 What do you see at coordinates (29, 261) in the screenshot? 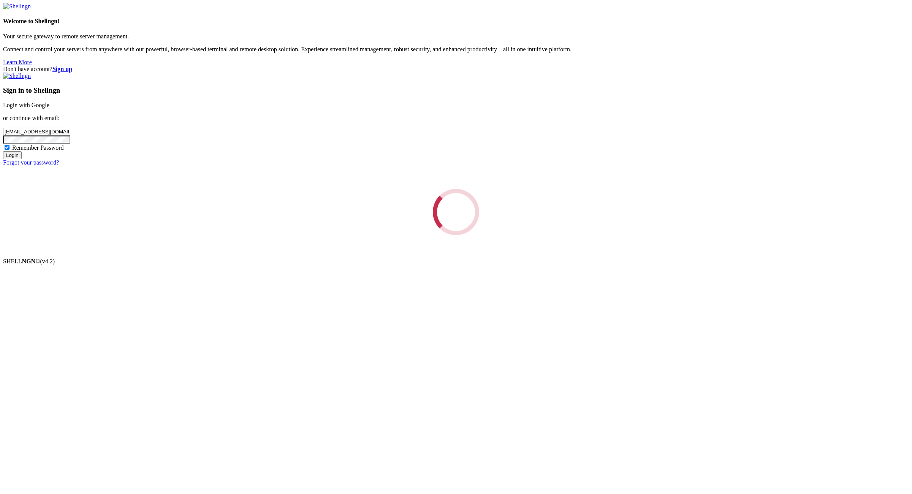
I see `span: SHELL ©` at bounding box center [29, 261].